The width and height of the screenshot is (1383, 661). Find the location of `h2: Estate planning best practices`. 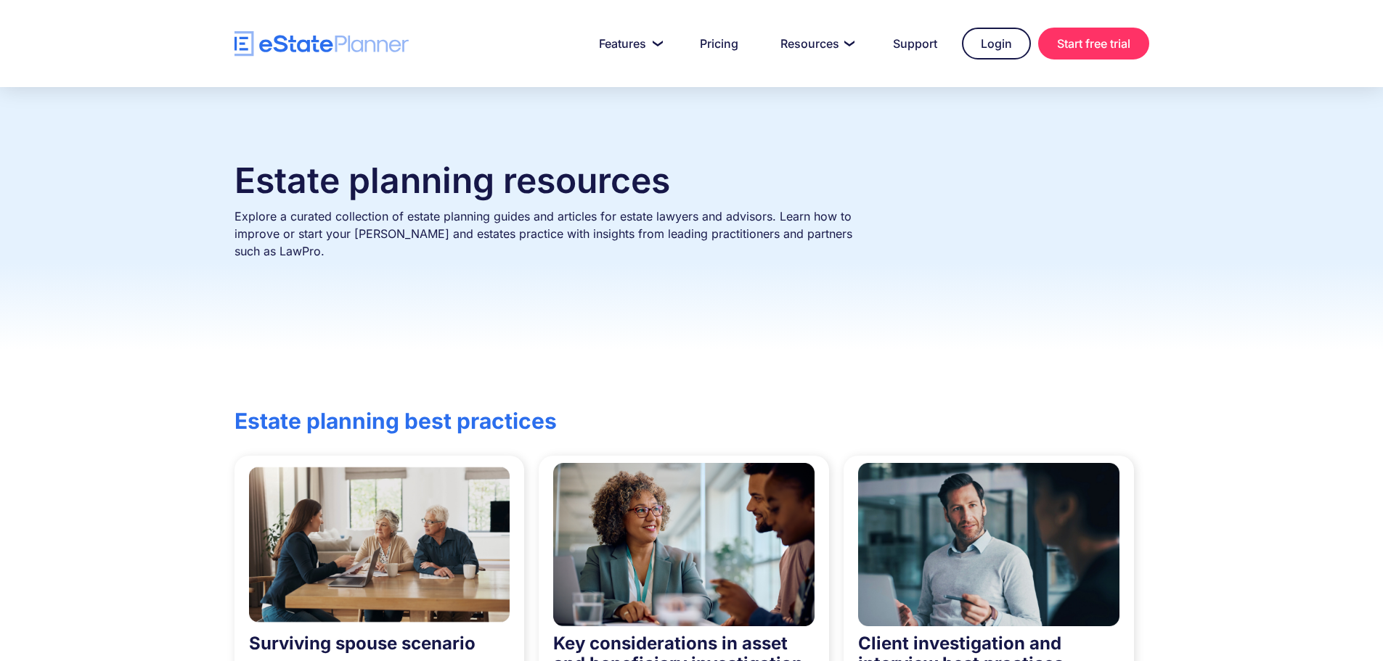

h2: Estate planning best practices is located at coordinates (440, 421).